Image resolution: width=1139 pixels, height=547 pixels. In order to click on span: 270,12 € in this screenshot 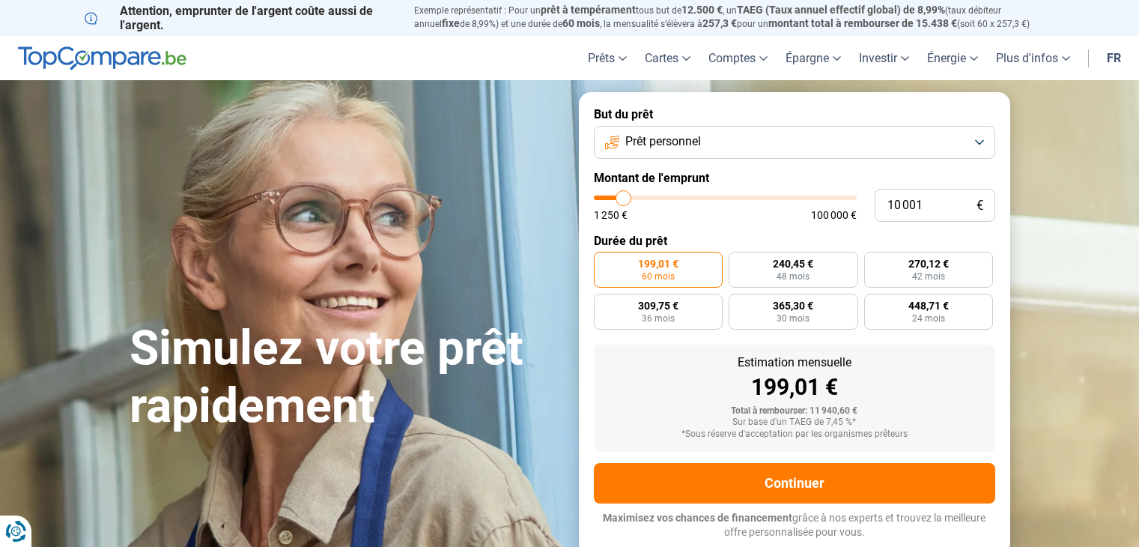, I will do `click(928, 264)`.